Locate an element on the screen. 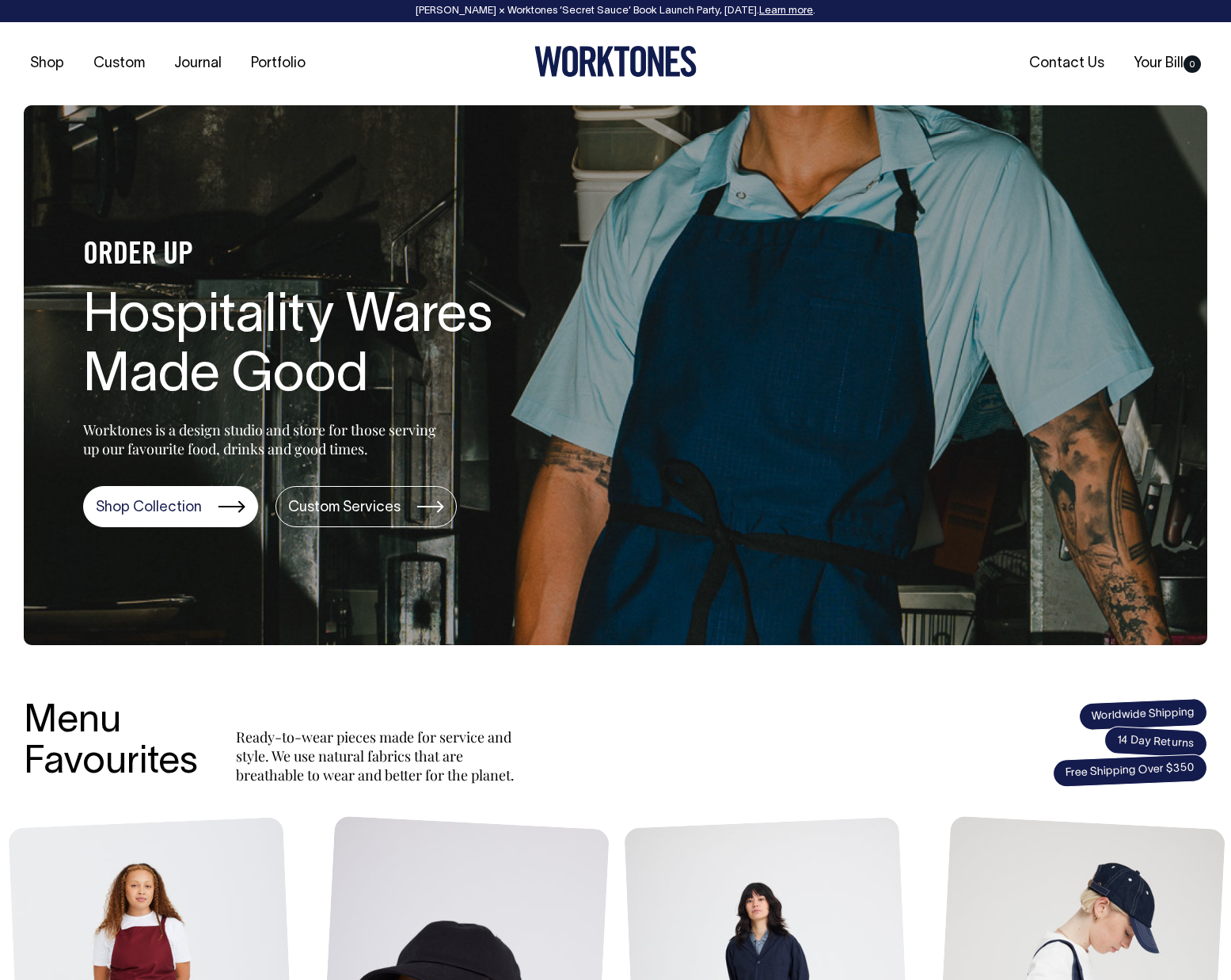  a: Journal is located at coordinates (198, 63).